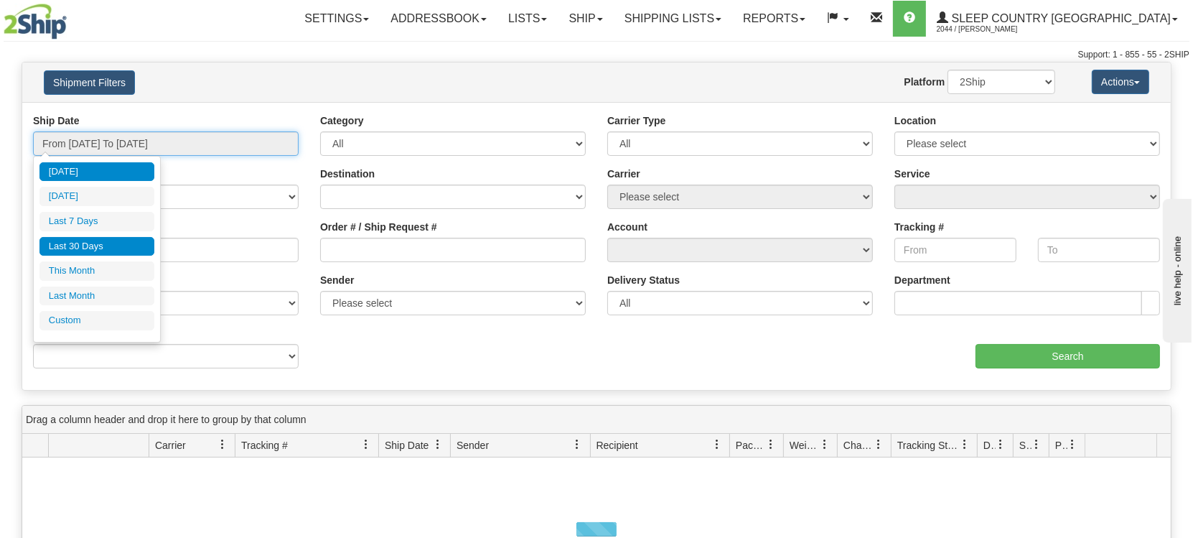  What do you see at coordinates (919, 227) in the screenshot?
I see `label: Tracking #` at bounding box center [919, 227].